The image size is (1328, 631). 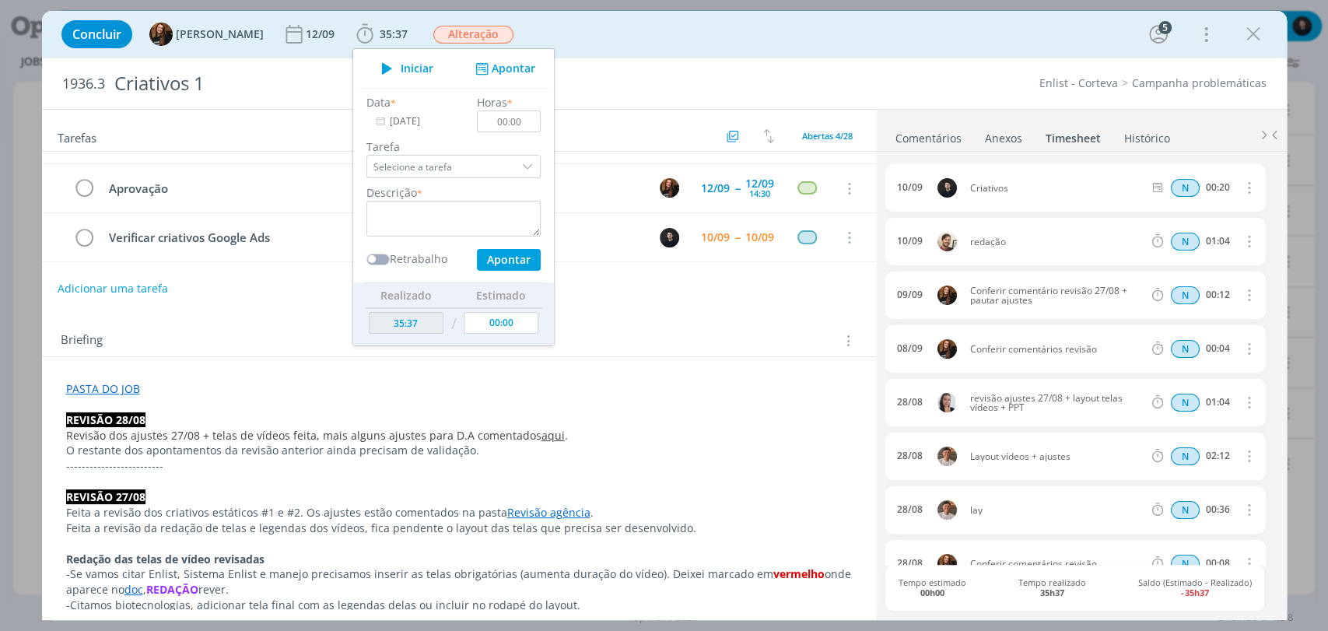 What do you see at coordinates (760, 193) in the screenshot?
I see `div: 14:30` at bounding box center [760, 193].